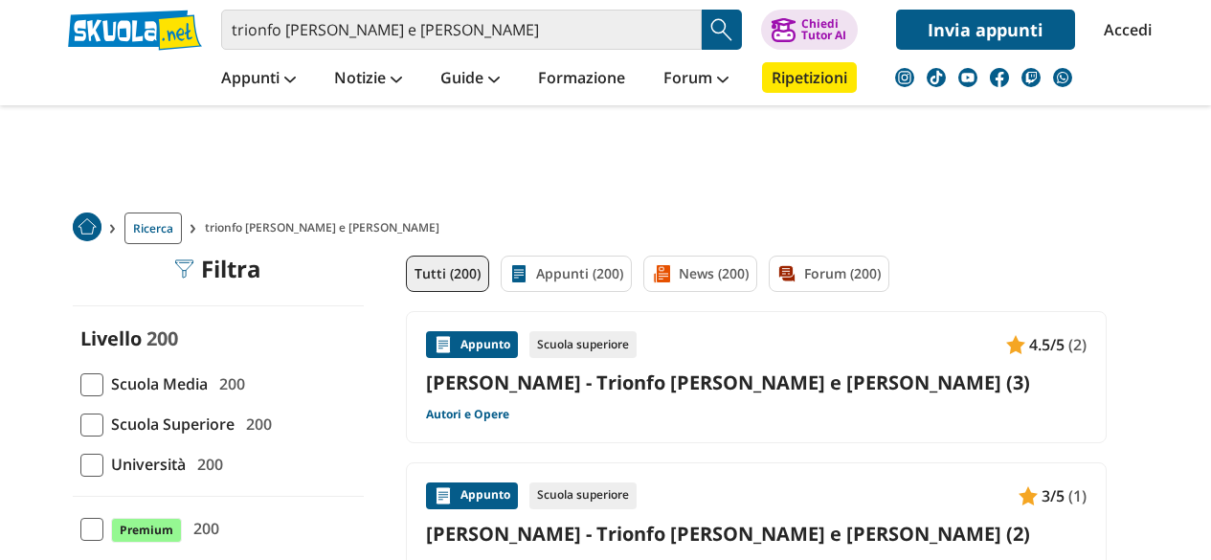  Describe the element at coordinates (999, 78) in the screenshot. I see `img: facebook` at that location.